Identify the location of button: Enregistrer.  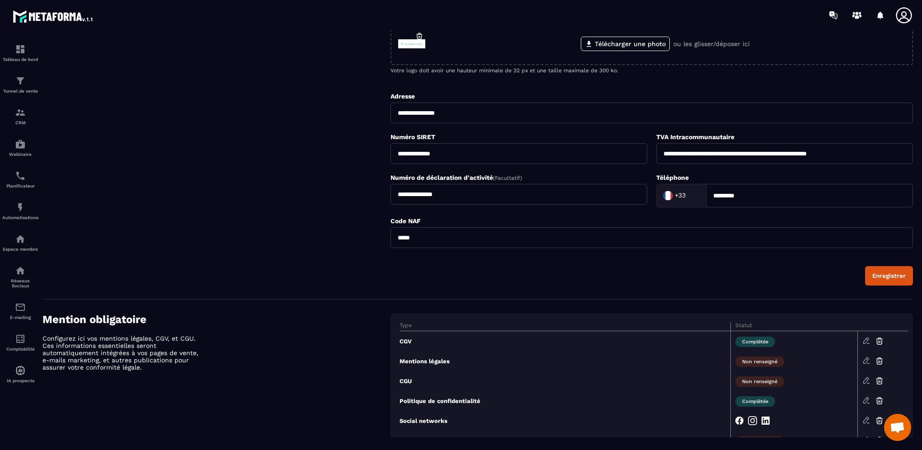
(889, 276).